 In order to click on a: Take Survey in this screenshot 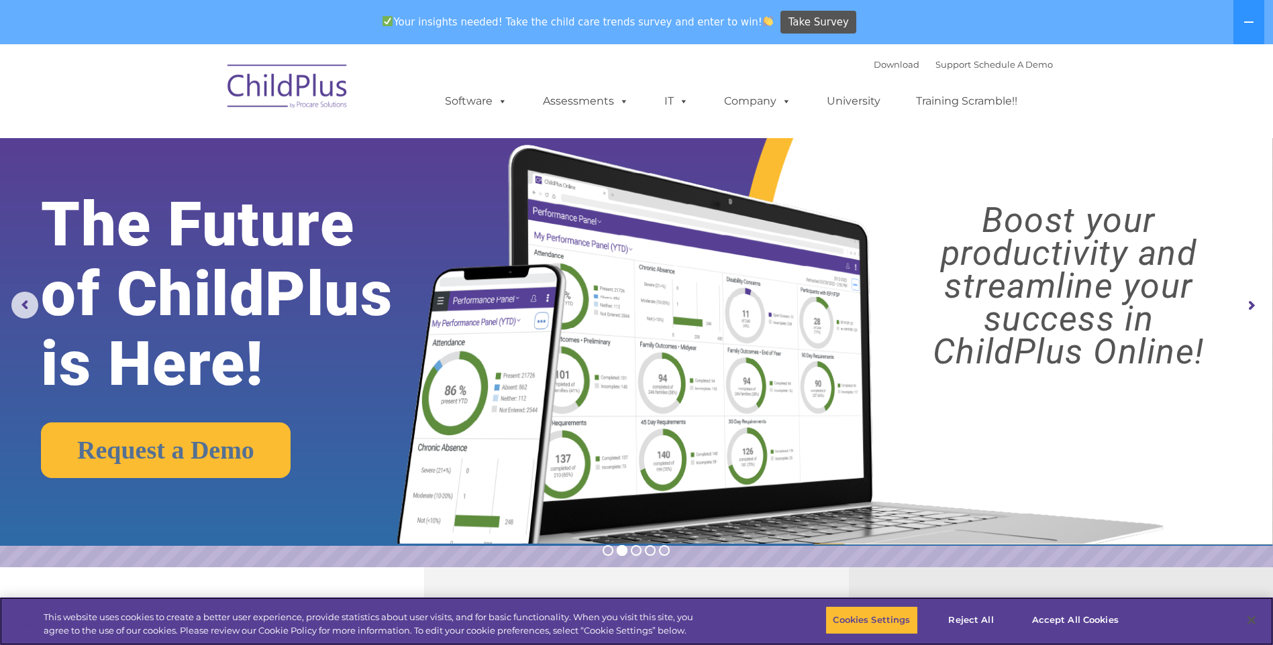, I will do `click(818, 22)`.